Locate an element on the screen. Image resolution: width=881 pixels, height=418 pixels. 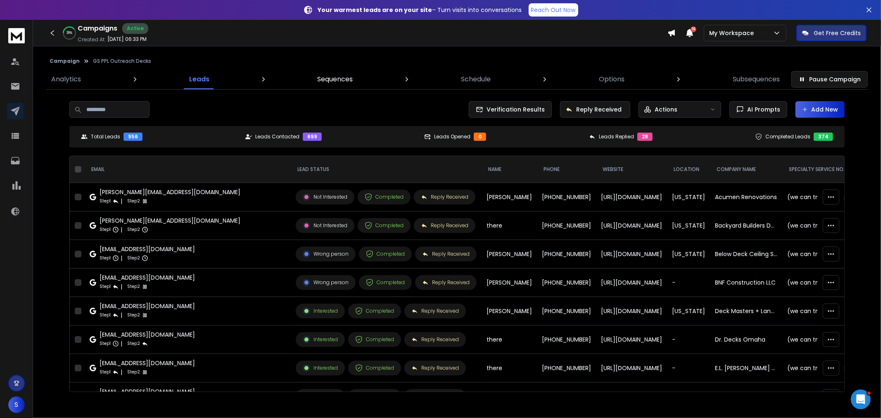
p: Get Free Credits is located at coordinates (837, 33).